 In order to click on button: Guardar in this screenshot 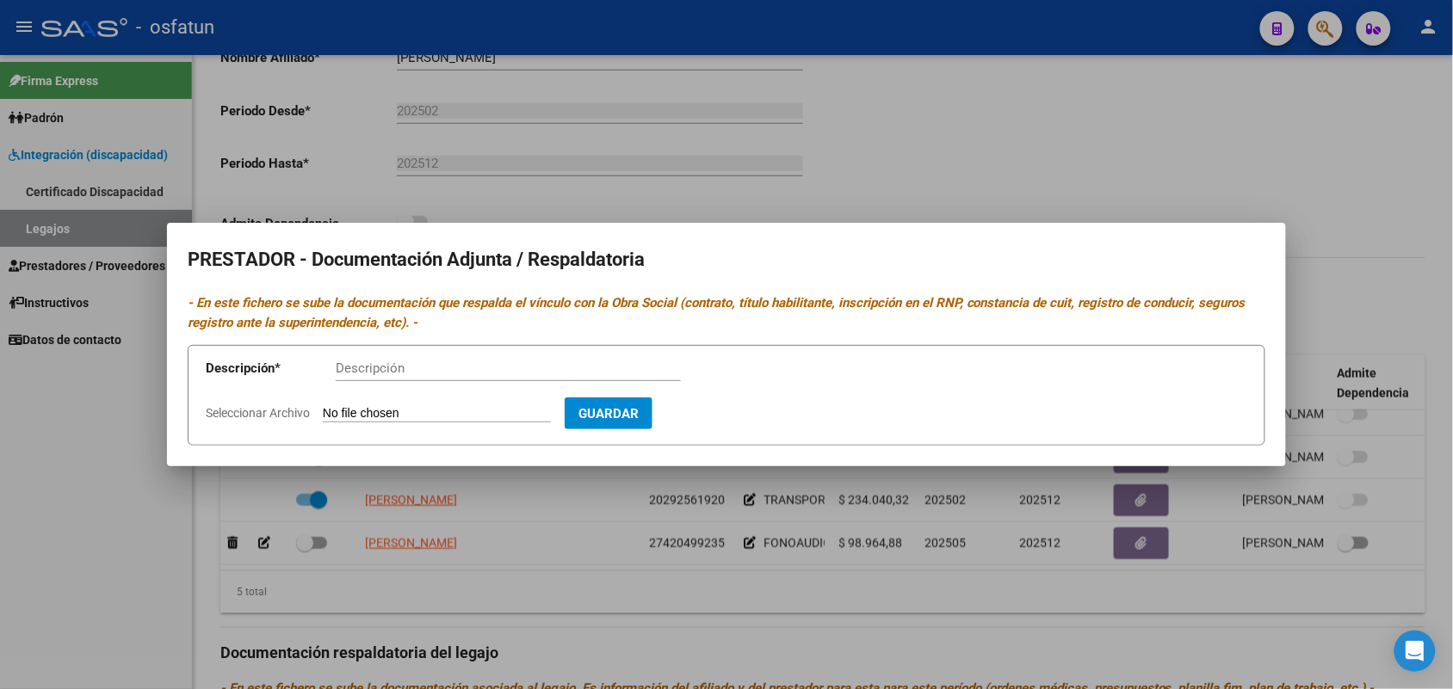, I will do `click(608, 413)`.